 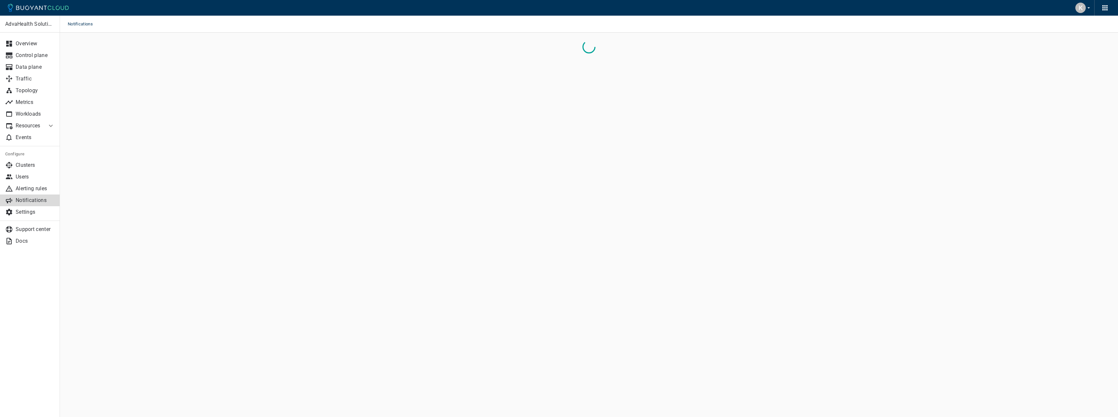 What do you see at coordinates (35, 79) in the screenshot?
I see `p: Traffic` at bounding box center [35, 79].